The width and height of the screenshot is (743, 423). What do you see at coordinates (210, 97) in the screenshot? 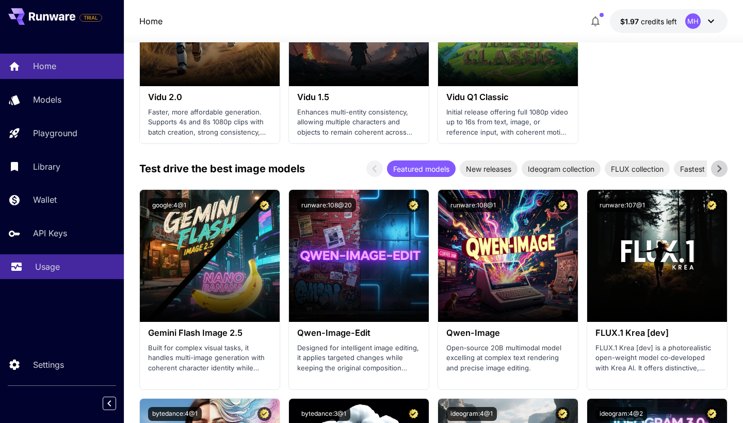
I see `h3: Vidu 2.0` at bounding box center [210, 97].